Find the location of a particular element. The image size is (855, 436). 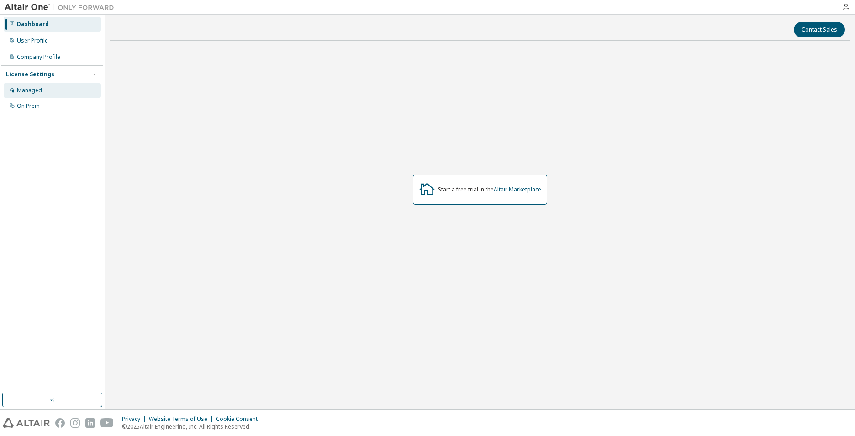

img: youtube.svg is located at coordinates (107, 422).